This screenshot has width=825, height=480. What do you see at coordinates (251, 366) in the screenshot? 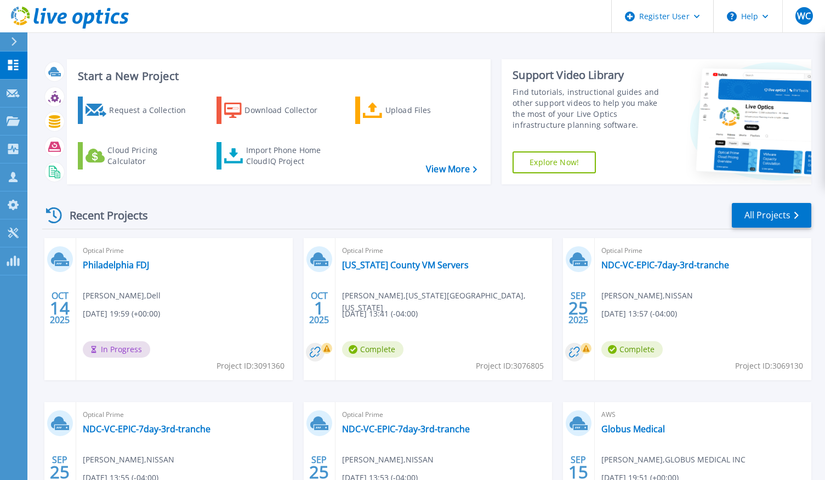
I see `span: Project ID: 3091360` at bounding box center [251, 366].